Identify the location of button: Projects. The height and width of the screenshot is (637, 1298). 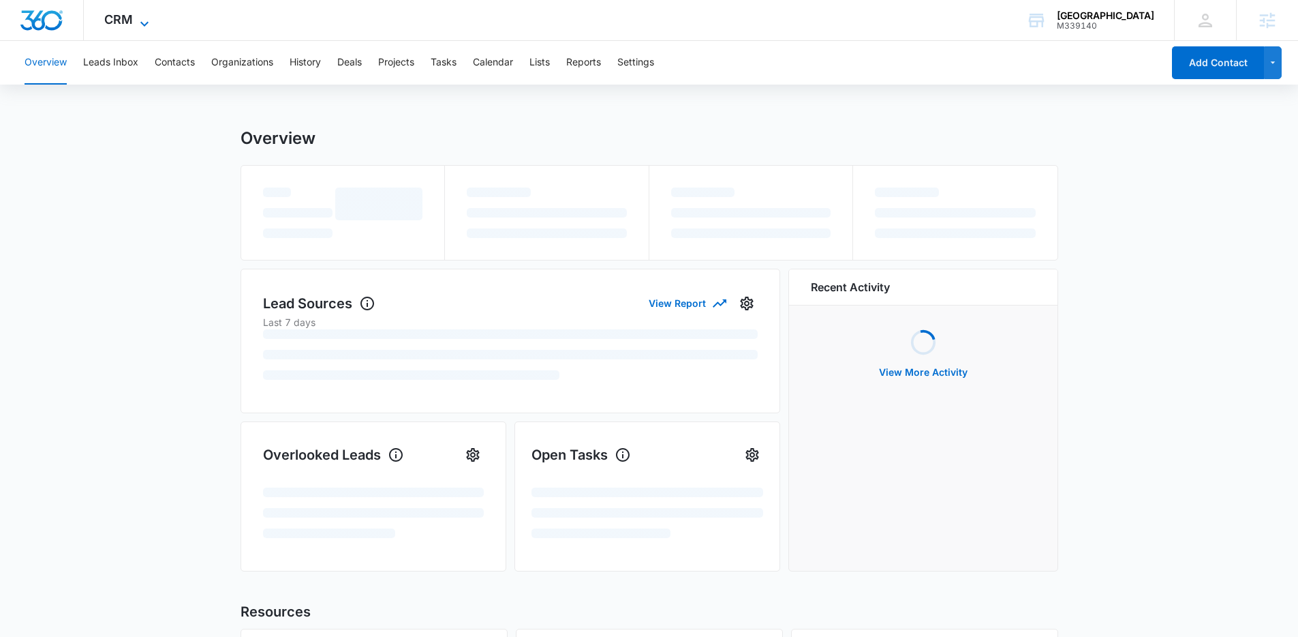
(396, 63).